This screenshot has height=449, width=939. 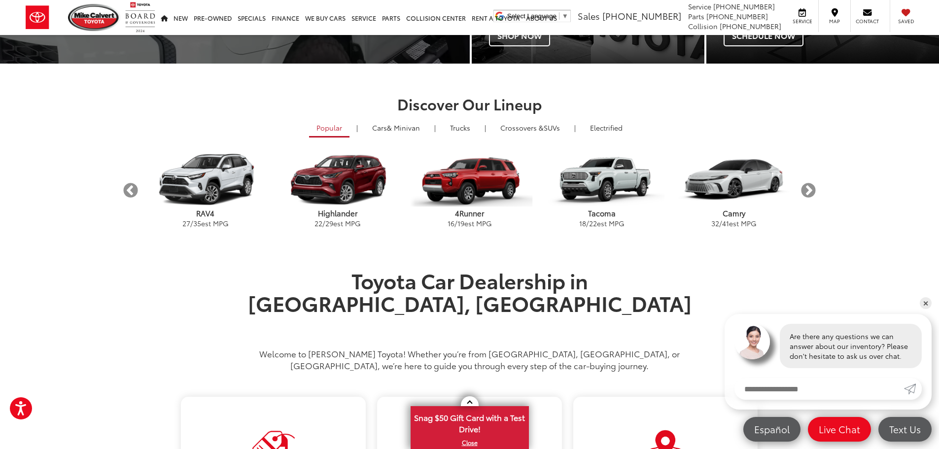 I want to click on img: Toyota RAV4, so click(x=205, y=180).